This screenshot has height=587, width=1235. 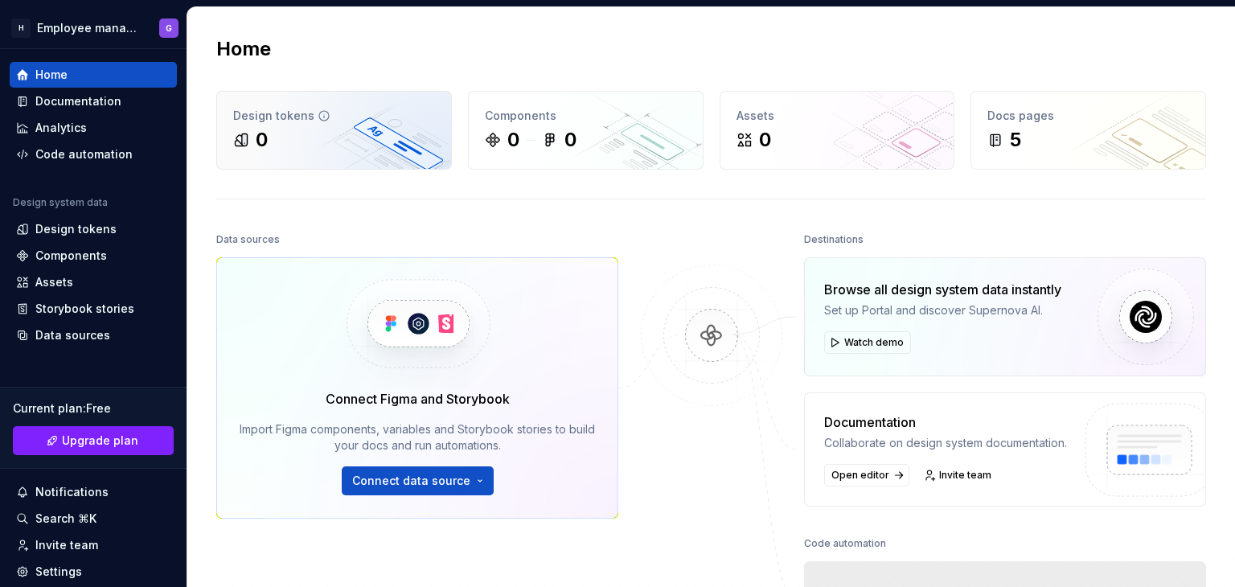 What do you see at coordinates (586, 130) in the screenshot?
I see `a: Components00` at bounding box center [586, 130].